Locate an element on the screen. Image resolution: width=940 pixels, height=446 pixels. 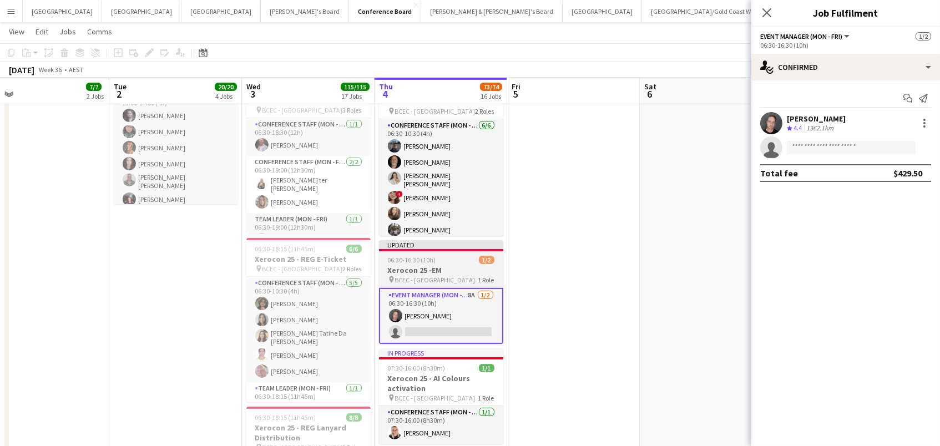
div: Updated is located at coordinates (441, 245).